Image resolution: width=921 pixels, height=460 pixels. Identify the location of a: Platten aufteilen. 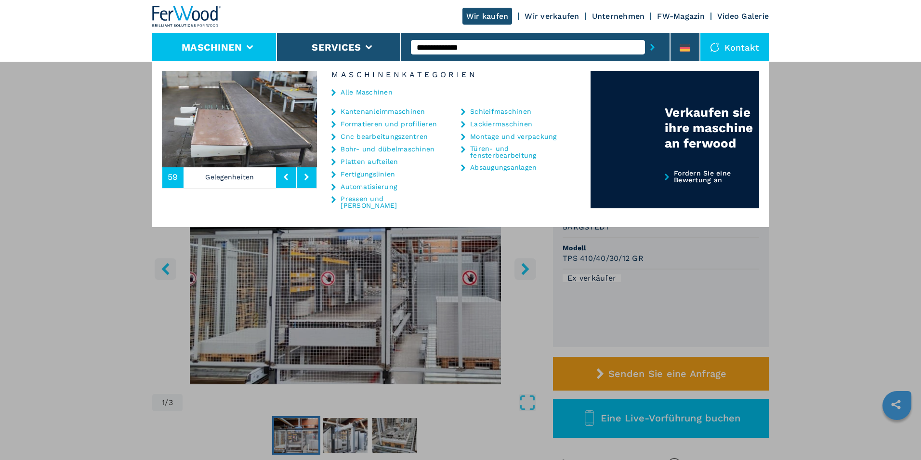
(369, 161).